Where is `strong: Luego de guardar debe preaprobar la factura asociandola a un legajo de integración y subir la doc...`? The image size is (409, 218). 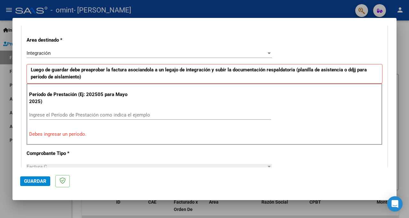
strong: Luego de guardar debe preaprobar la factura asociandola a un legajo de integración y subir la doc... is located at coordinates (199, 73).